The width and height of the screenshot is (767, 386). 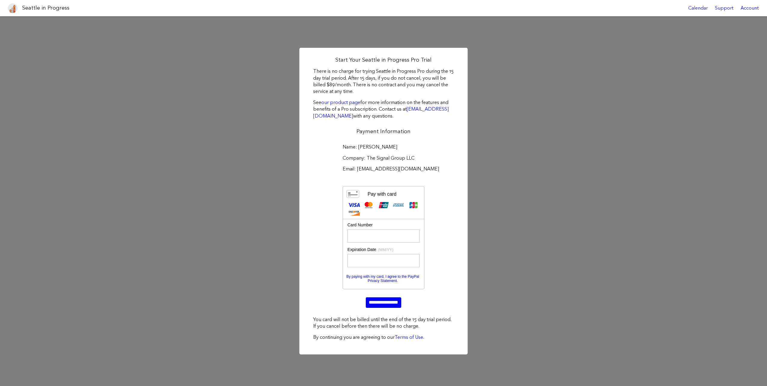 I want to click on h2: Payment Information, so click(x=383, y=131).